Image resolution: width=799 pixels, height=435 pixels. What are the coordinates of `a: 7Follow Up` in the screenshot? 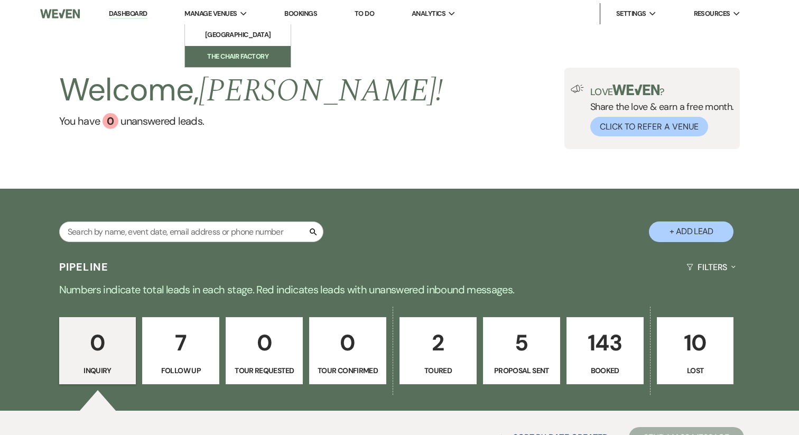 It's located at (181, 351).